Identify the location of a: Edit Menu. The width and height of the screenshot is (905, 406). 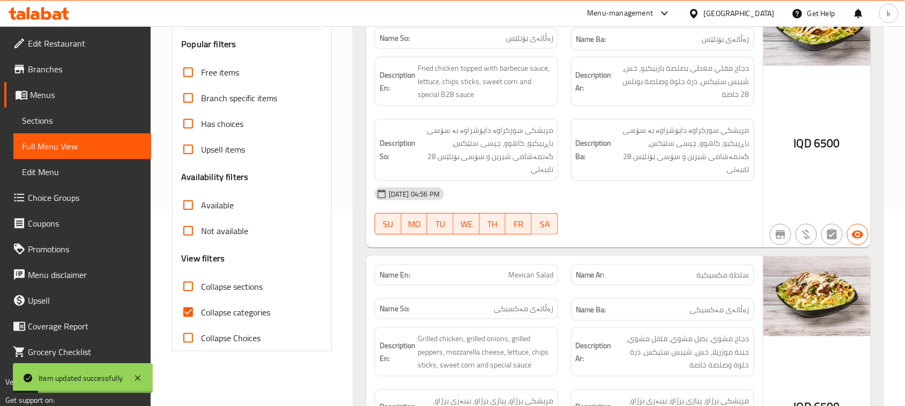
(82, 172).